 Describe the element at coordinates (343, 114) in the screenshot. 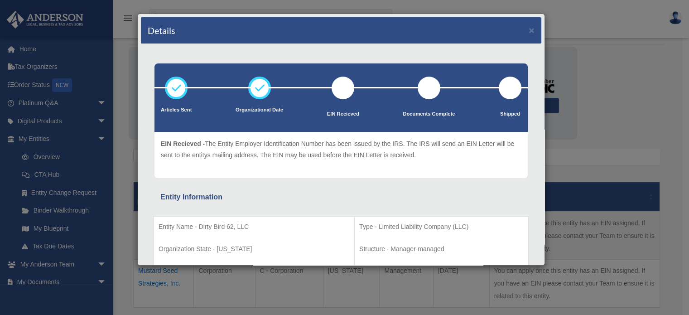

I see `p: EIN Recieved` at that location.